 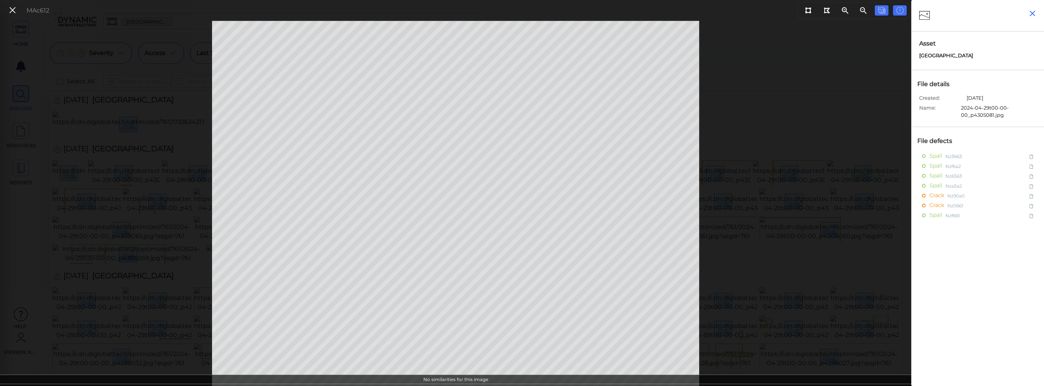 What do you see at coordinates (977, 176) in the screenshot?
I see `div: SpallNz6563` at bounding box center [977, 176].